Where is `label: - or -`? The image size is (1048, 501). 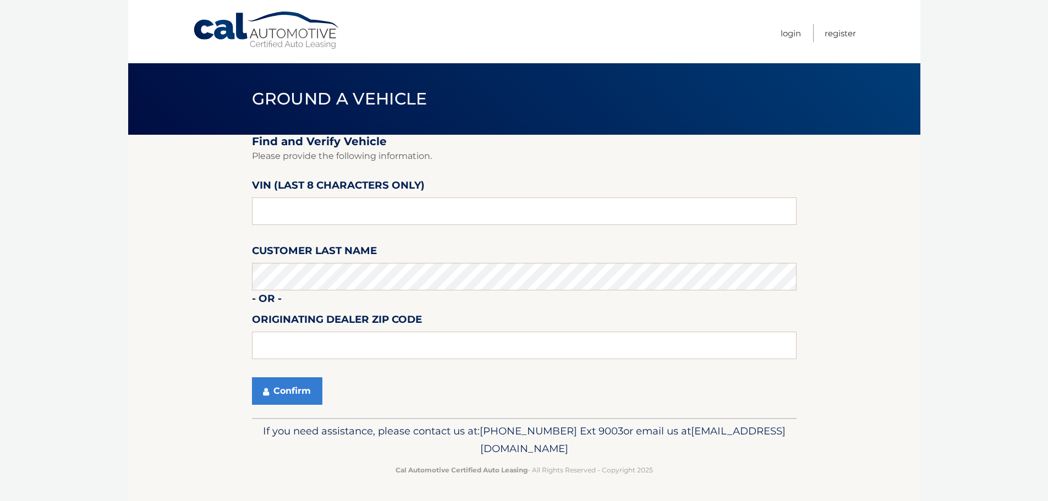
label: - or - is located at coordinates (267, 300).